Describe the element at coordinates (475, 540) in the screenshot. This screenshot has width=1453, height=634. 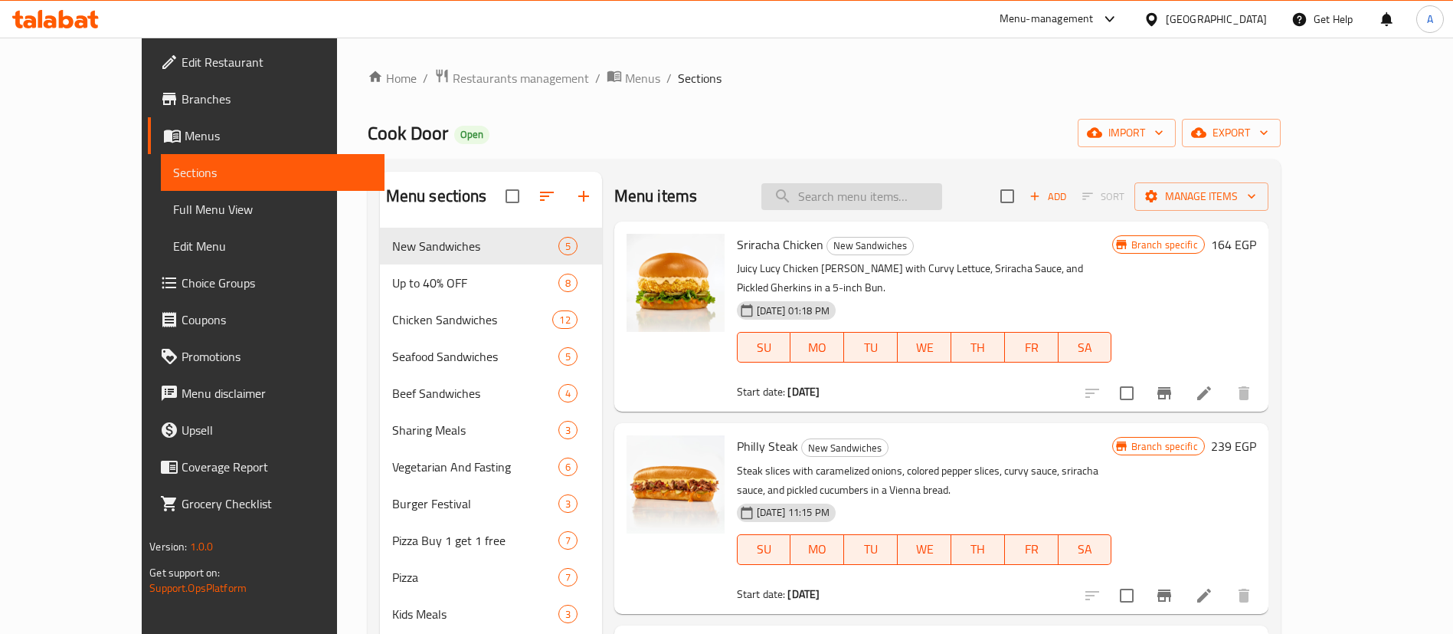
I see `div: Pizza Buy 1 get 1 free` at that location.